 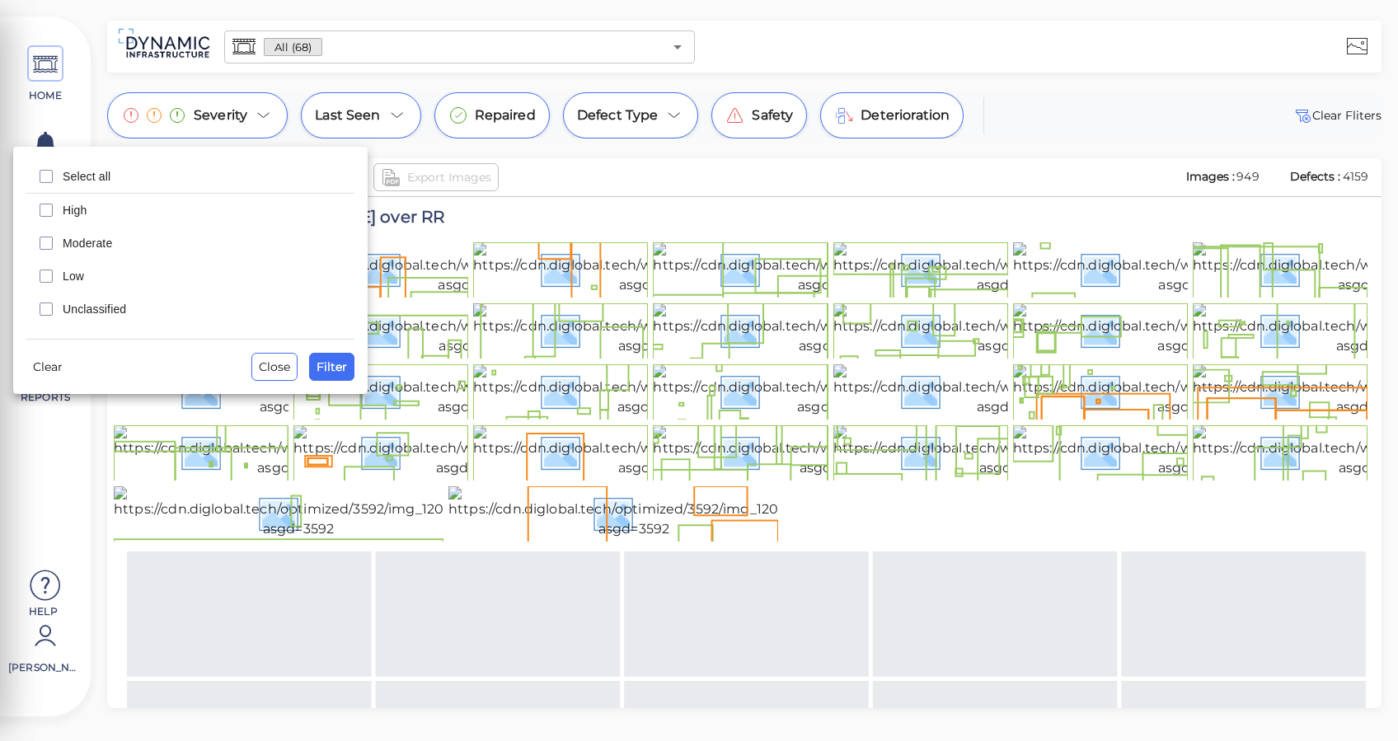 I want to click on div: Unclassified, so click(x=190, y=309).